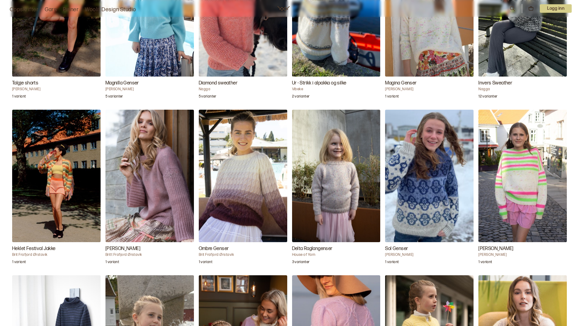 The height and width of the screenshot is (326, 579). Describe the element at coordinates (284, 9) in the screenshot. I see `a: Woolit` at that location.